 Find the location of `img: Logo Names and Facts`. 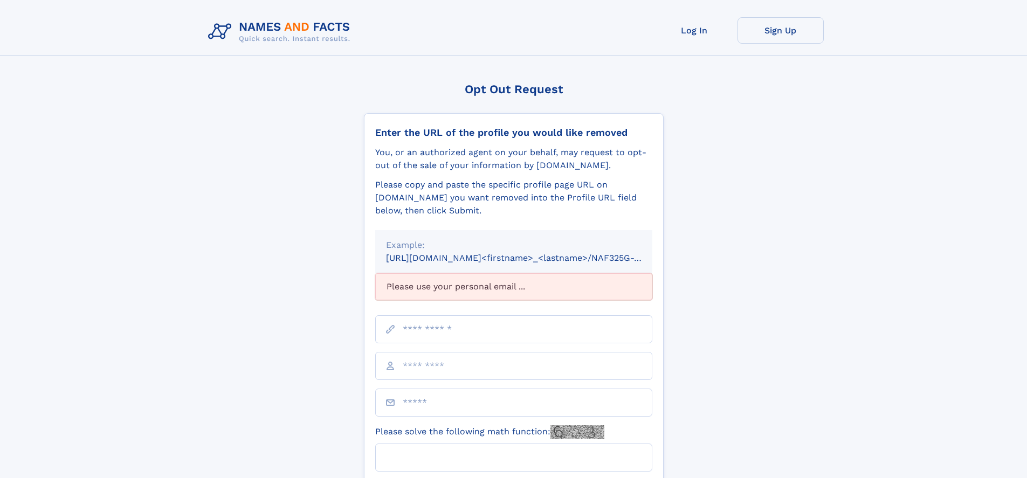

img: Logo Names and Facts is located at coordinates (281, 32).